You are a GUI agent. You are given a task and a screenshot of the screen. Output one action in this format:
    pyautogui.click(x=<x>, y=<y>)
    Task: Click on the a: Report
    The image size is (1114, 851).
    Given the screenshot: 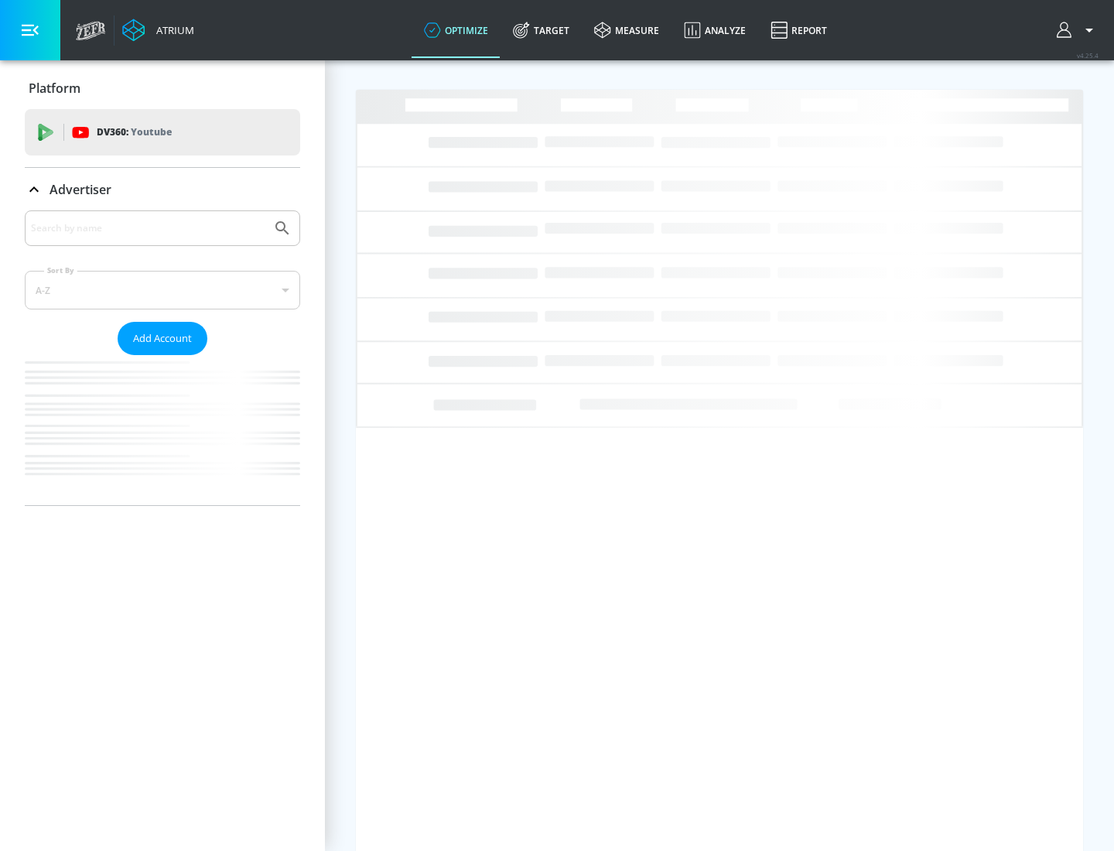 What is the action you would take?
    pyautogui.click(x=799, y=30)
    